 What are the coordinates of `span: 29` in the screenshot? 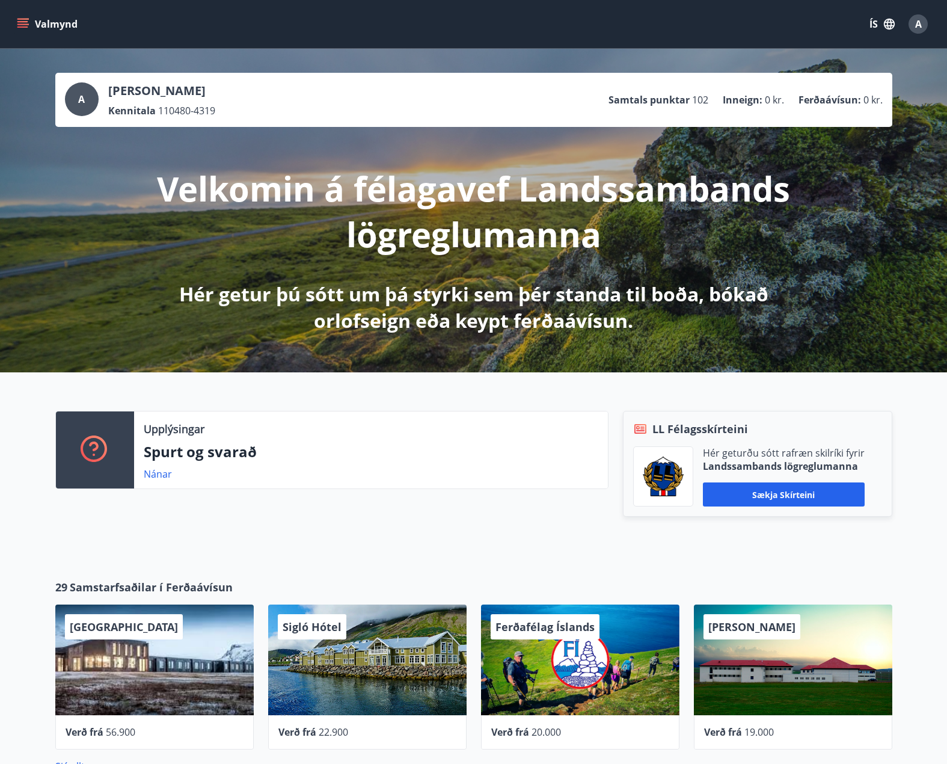 It's located at (61, 587).